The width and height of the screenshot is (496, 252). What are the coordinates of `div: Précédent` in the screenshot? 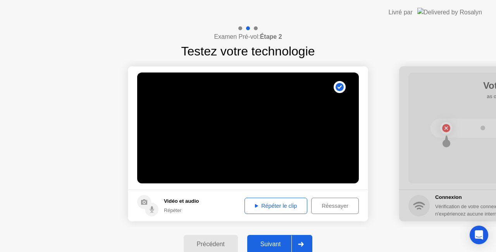 It's located at (211, 244).